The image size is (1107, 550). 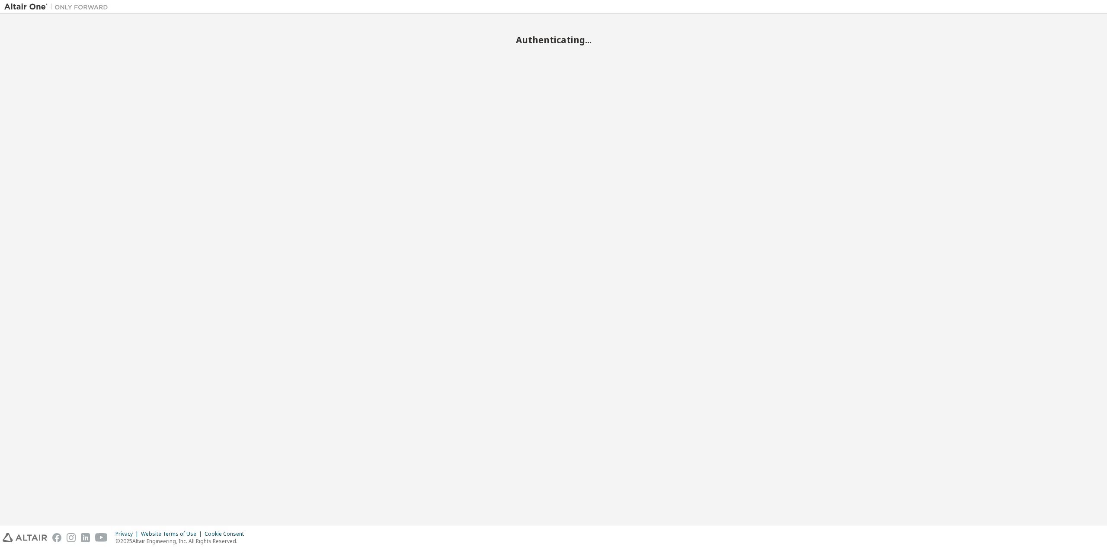 I want to click on p: © 2025 Altair Engineering, Inc. All Rights Reserved., so click(x=182, y=541).